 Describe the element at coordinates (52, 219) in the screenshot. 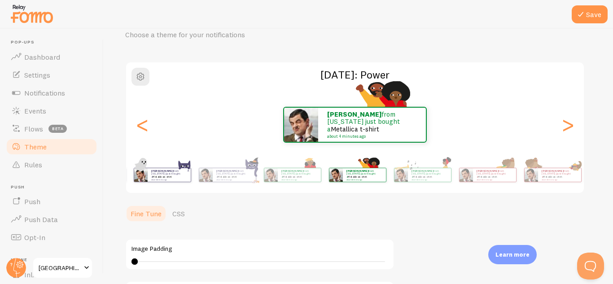

I see `a: Push Data` at that location.